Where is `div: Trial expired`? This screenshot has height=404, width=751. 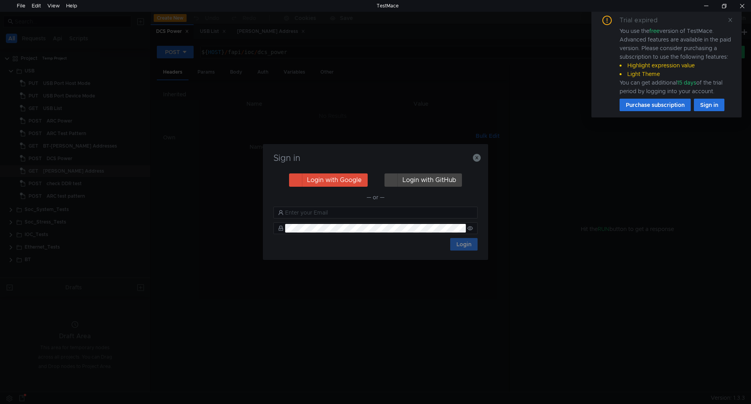 div: Trial expired is located at coordinates (643, 20).